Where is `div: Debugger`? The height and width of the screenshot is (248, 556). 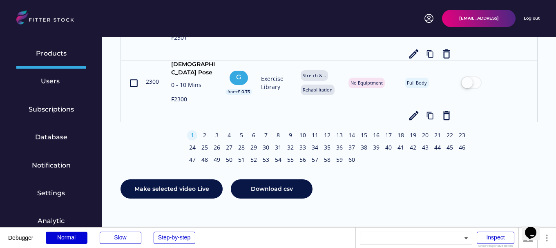
div: Debugger is located at coordinates (21, 234).